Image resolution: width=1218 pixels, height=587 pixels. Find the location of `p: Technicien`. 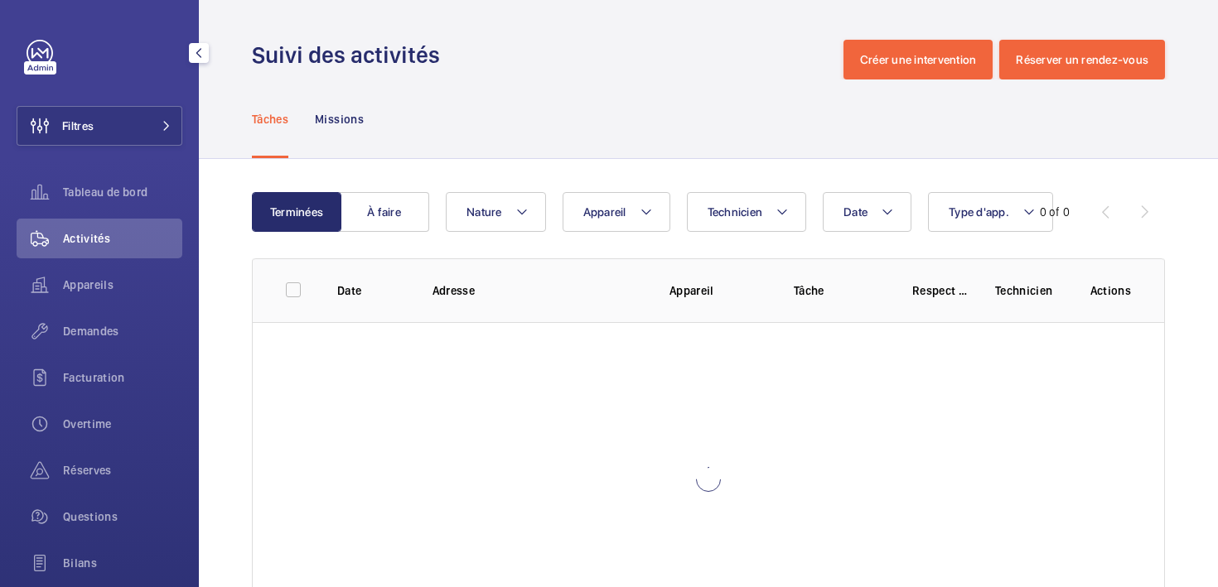

p: Technicien is located at coordinates (1029, 291).